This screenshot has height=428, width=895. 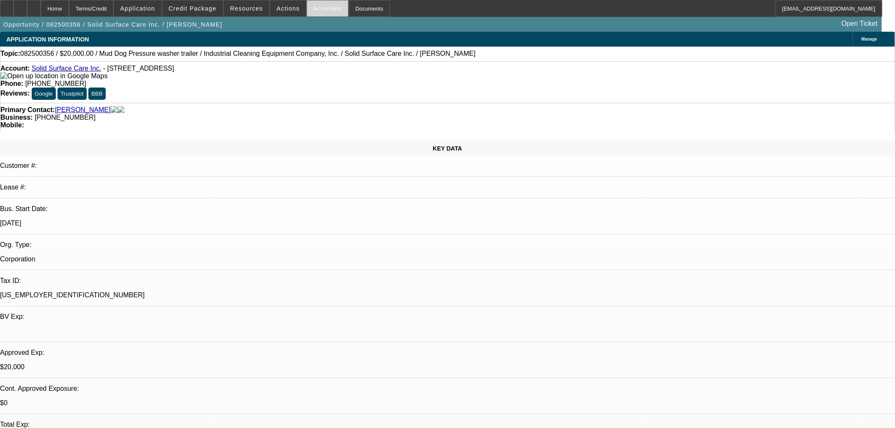 What do you see at coordinates (54, 76) in the screenshot?
I see `img: Open up location in Google Maps` at bounding box center [54, 76].